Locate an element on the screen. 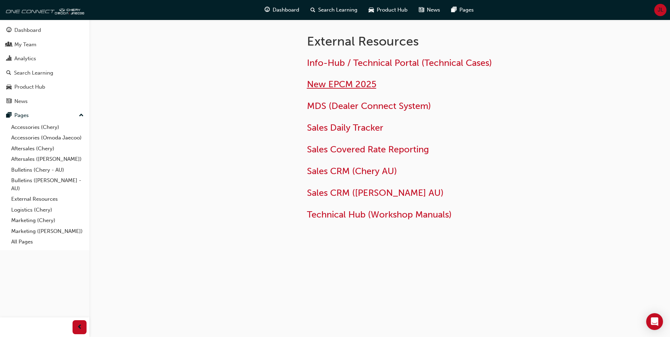 The width and height of the screenshot is (670, 337). a: oneconnect is located at coordinates (44, 10).